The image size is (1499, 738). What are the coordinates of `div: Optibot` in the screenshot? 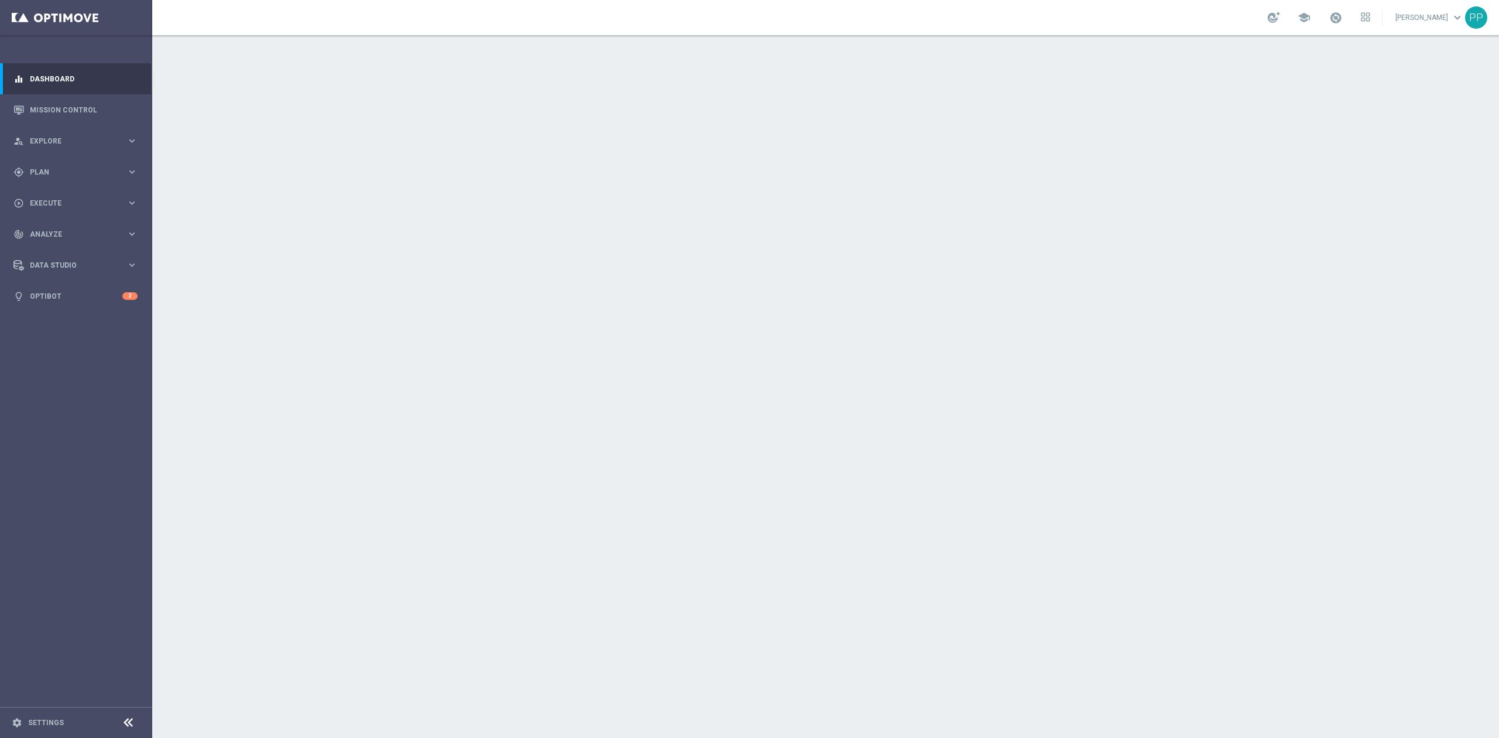 It's located at (76, 296).